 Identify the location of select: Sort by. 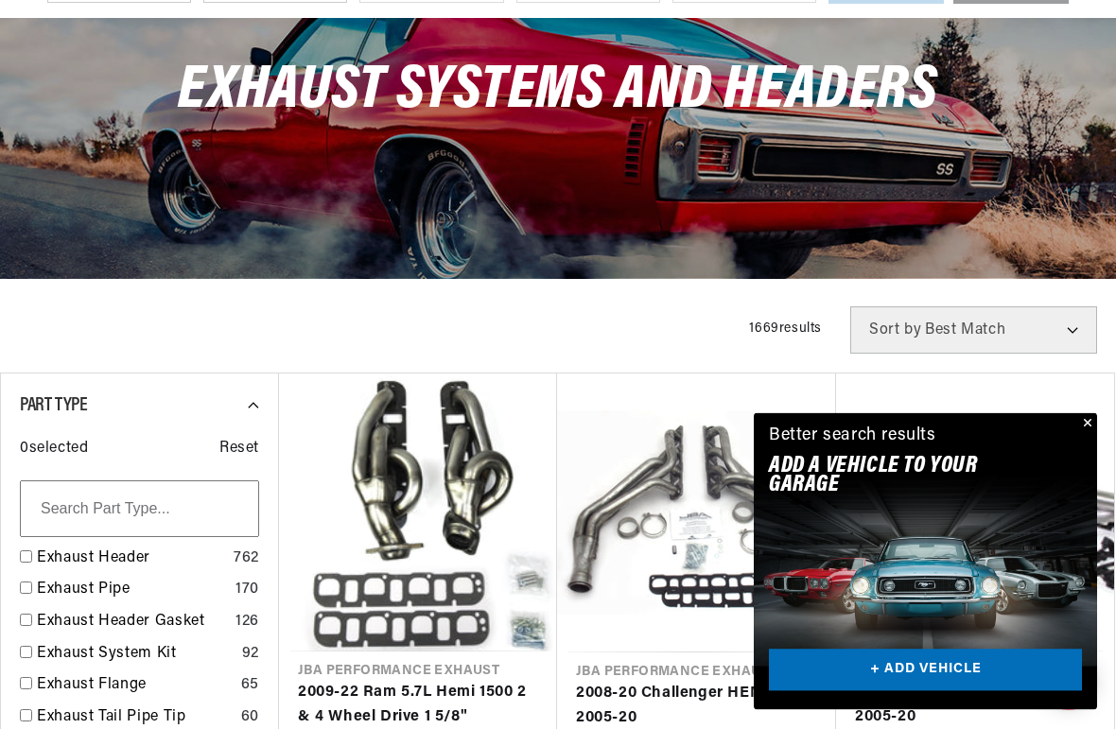
(973, 331).